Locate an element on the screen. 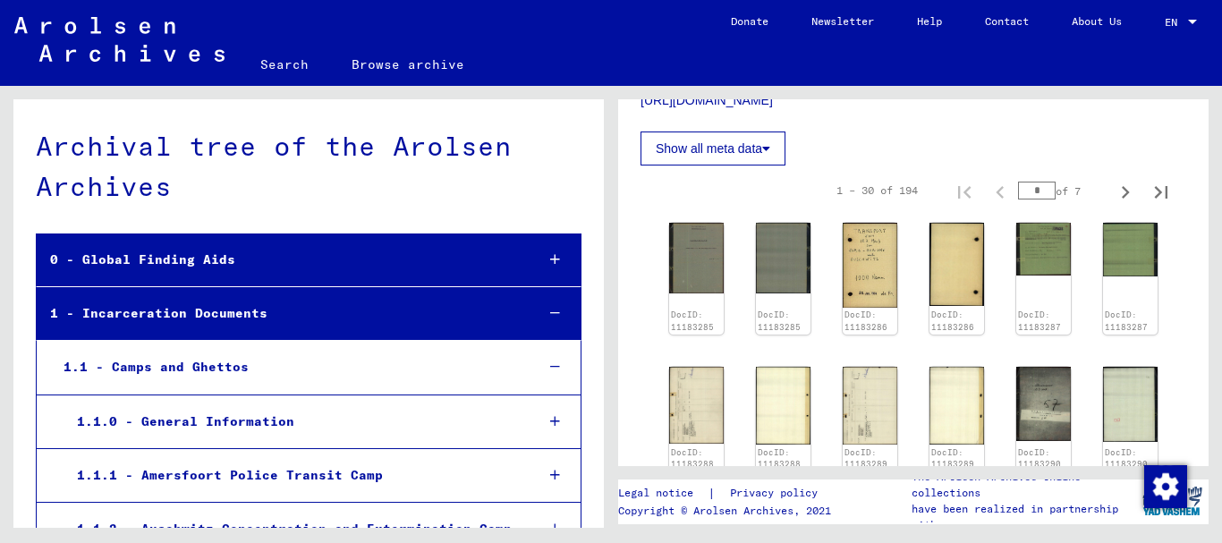 The width and height of the screenshot is (1222, 543). div: 1 – 30 of 194 is located at coordinates (876, 190).